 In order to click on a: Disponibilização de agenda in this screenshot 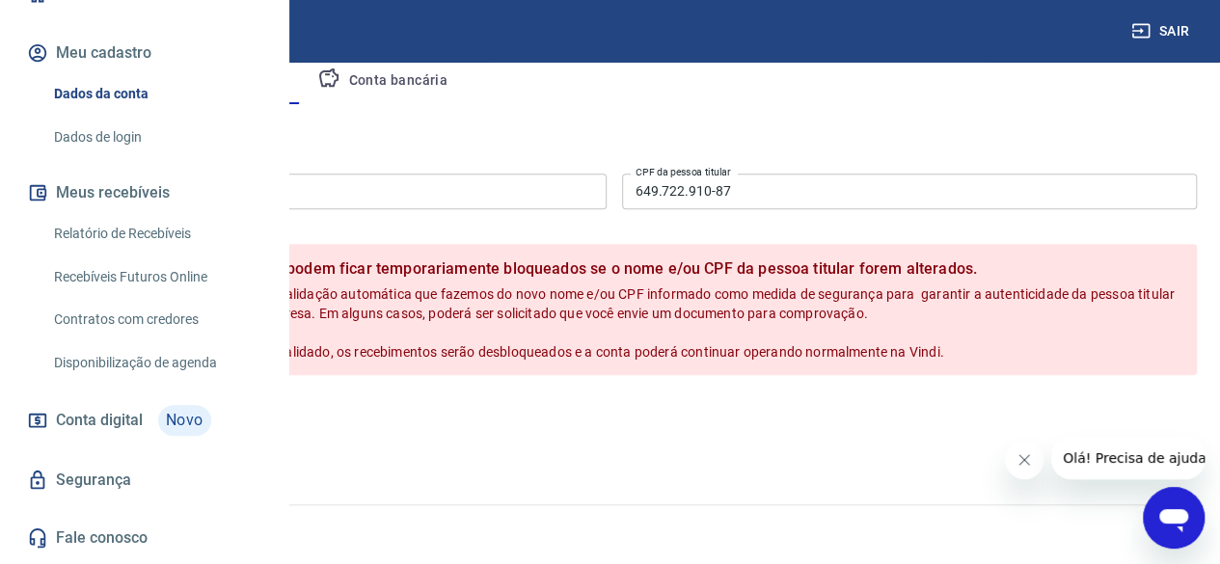, I will do `click(155, 363)`.